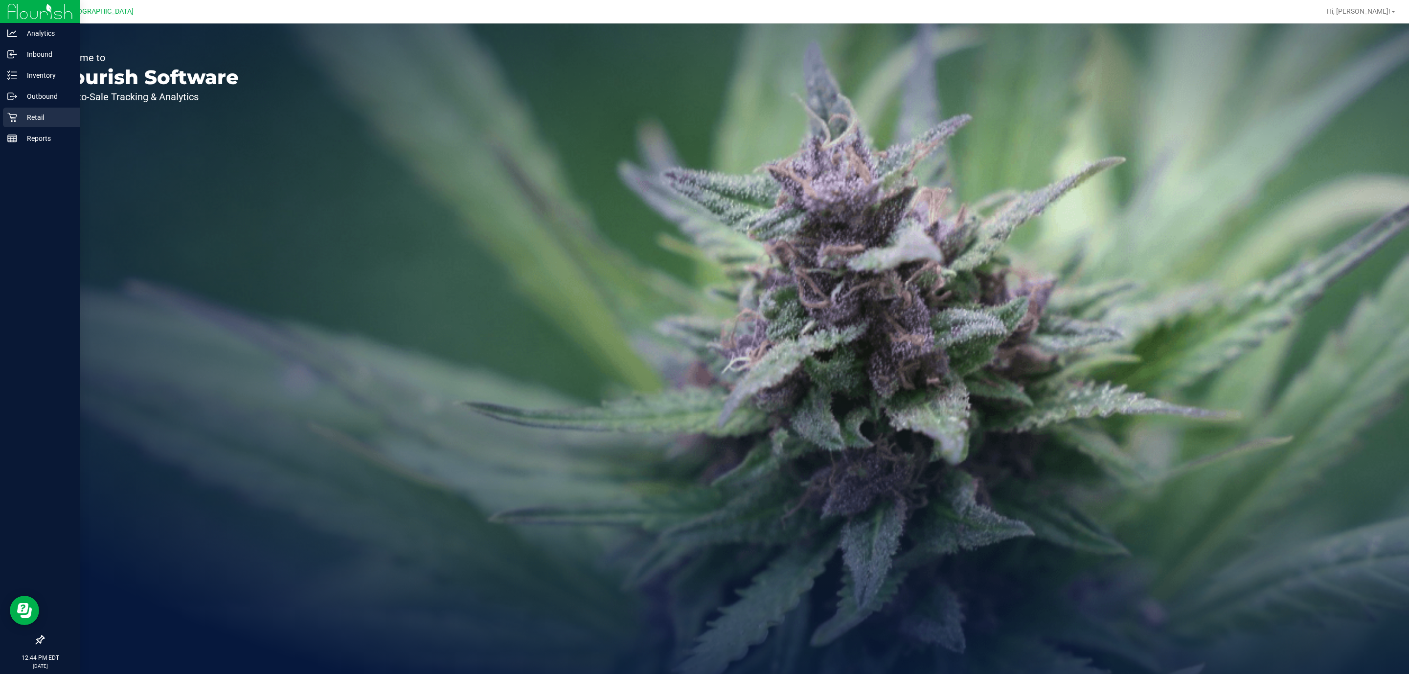  What do you see at coordinates (46, 75) in the screenshot?
I see `p: Inventory` at bounding box center [46, 75].